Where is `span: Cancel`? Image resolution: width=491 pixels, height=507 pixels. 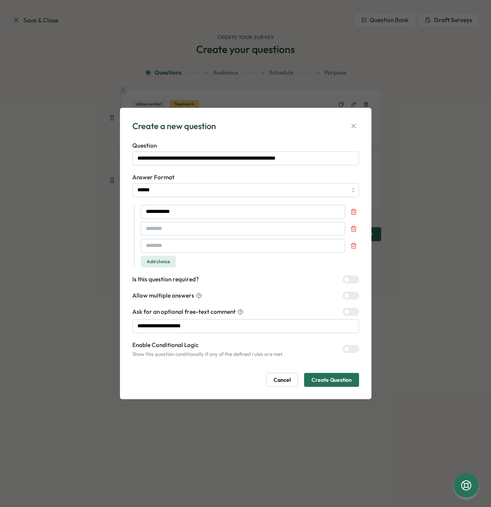 span: Cancel is located at coordinates (282, 380).